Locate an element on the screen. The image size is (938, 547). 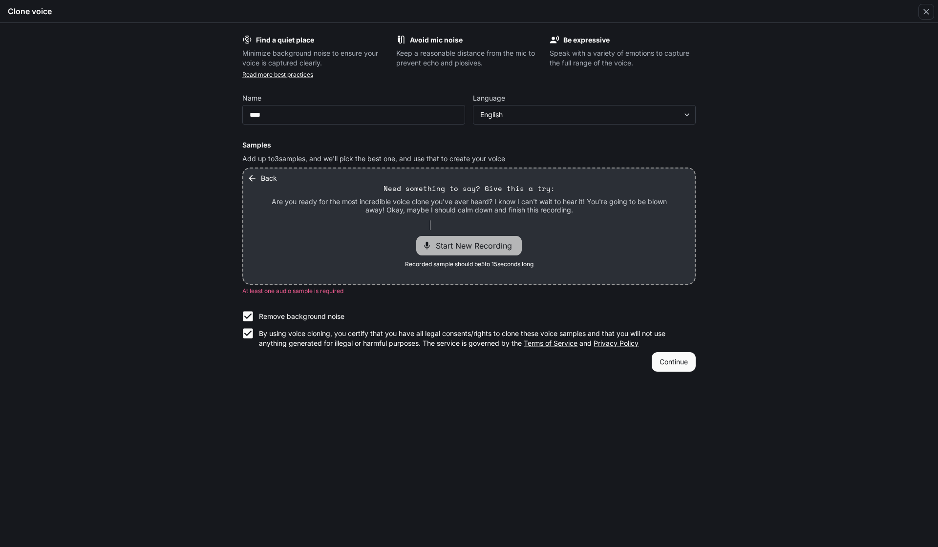
span: Start New Recording is located at coordinates (477, 246).